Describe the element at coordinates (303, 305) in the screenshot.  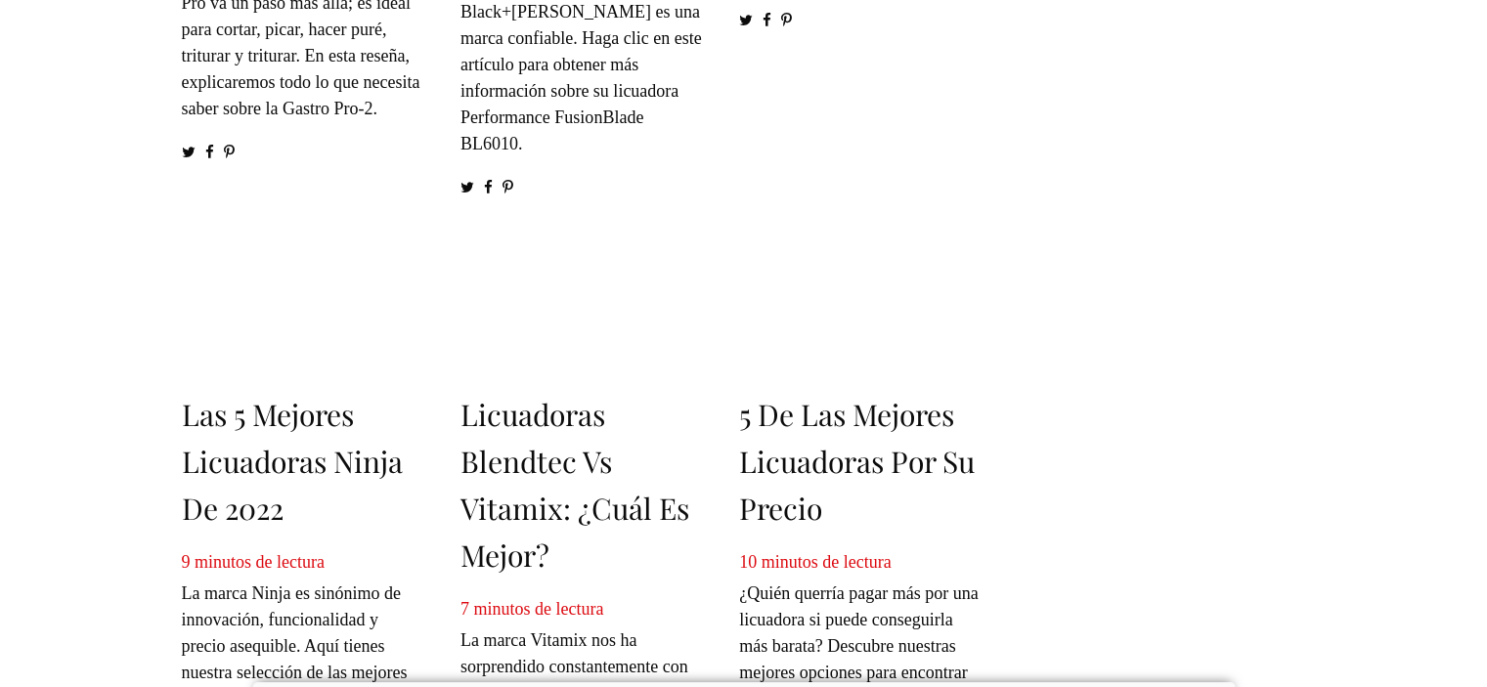
I see `img: Las 5 mejores licuadoras Ninja de 2022` at that location.